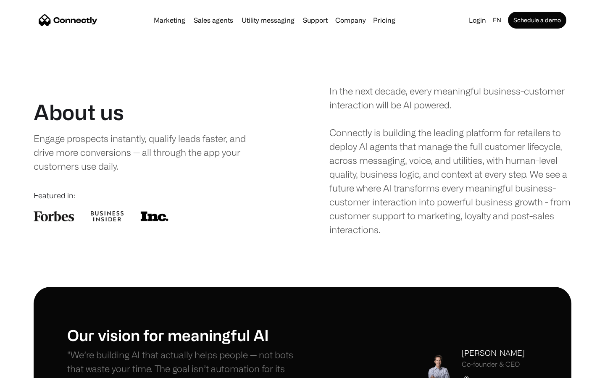 The height and width of the screenshot is (378, 605). What do you see at coordinates (29, 369) in the screenshot?
I see `aside: Language selected: English` at bounding box center [29, 369].